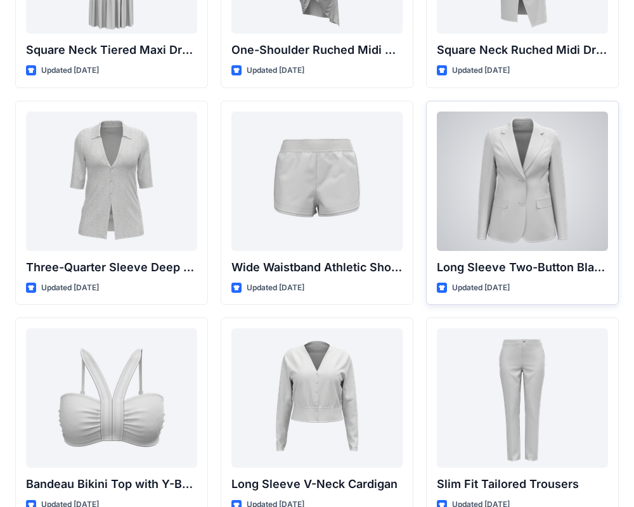 Image resolution: width=634 pixels, height=507 pixels. Describe the element at coordinates (522, 181) in the screenshot. I see `a: Long Sleeve Two-Button Blazer with Flap Pockets` at that location.